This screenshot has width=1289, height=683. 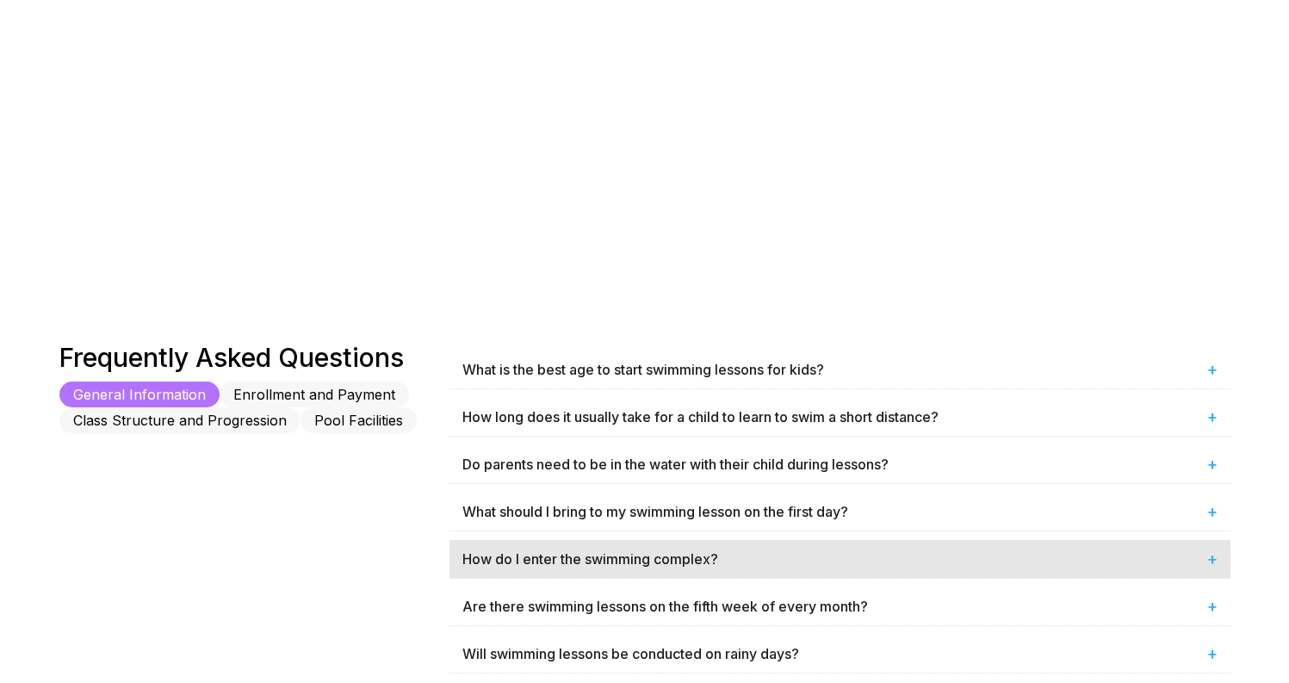 What do you see at coordinates (314, 394) in the screenshot?
I see `button: Enrollment and Payment` at bounding box center [314, 394].